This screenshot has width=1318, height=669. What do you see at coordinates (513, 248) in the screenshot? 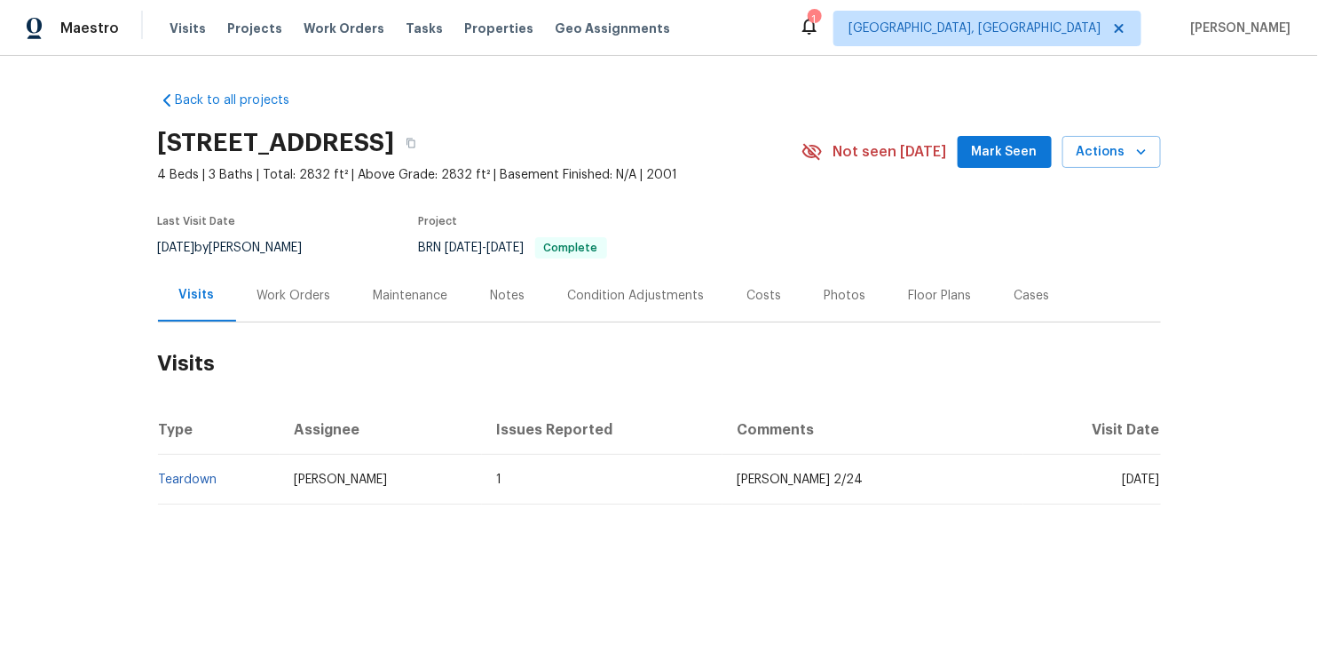
I see `span: BRN` at bounding box center [513, 248].